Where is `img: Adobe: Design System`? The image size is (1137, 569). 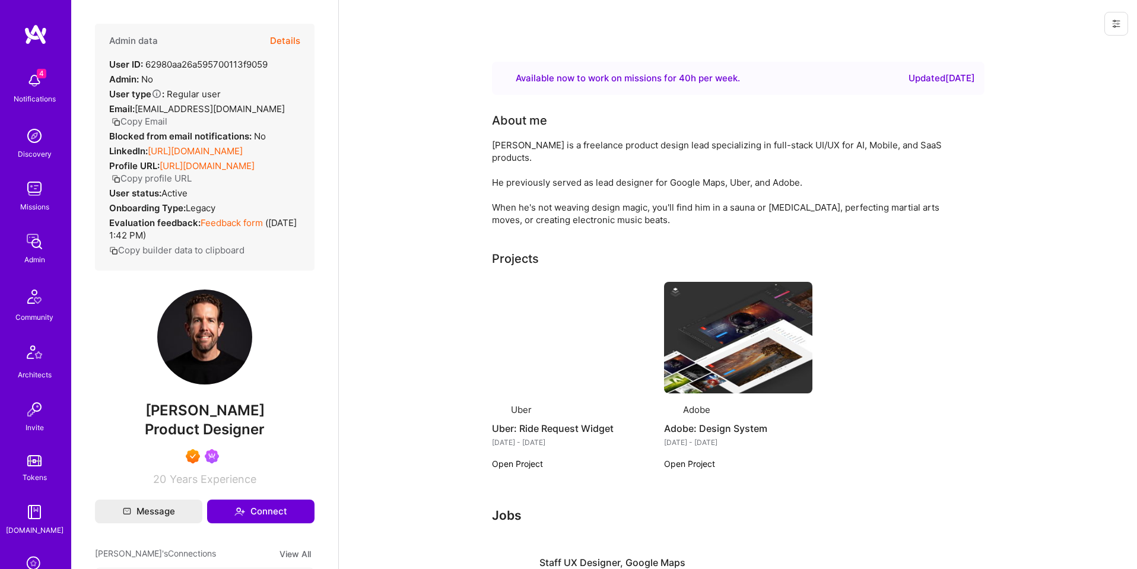 img: Adobe: Design System is located at coordinates (738, 338).